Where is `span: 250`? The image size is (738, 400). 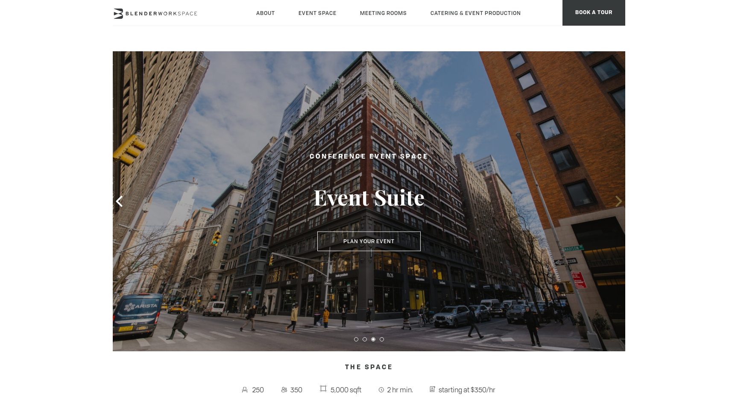 span: 250 is located at coordinates (258, 390).